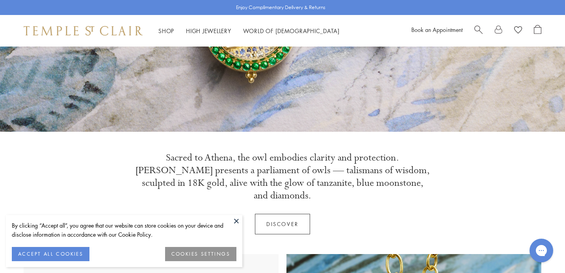  Describe the element at coordinates (50, 254) in the screenshot. I see `button: ACCEPT ALL COOKIES` at that location.